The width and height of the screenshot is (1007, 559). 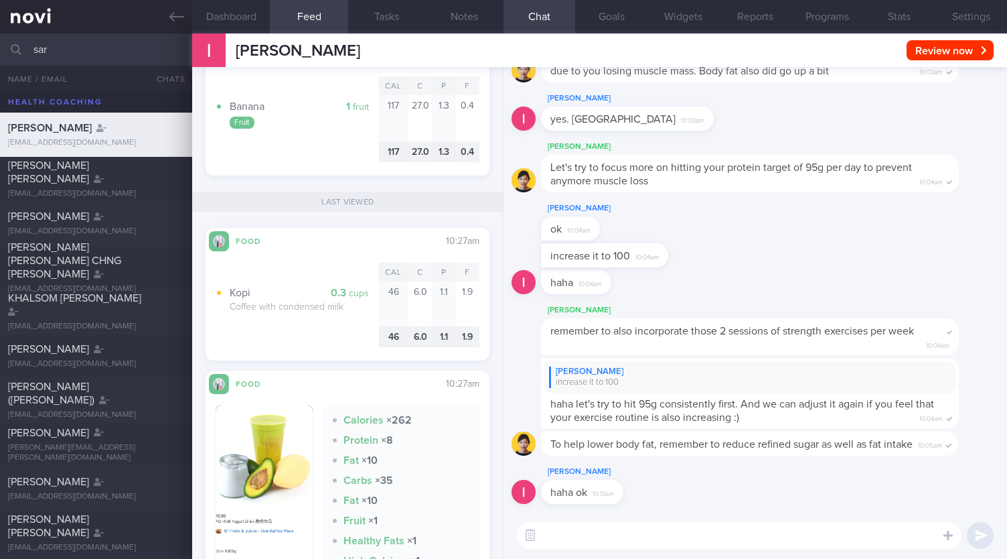 What do you see at coordinates (358, 480) in the screenshot?
I see `strong: Carbs` at bounding box center [358, 480].